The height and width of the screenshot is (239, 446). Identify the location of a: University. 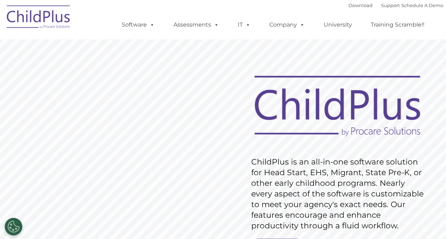
(338, 25).